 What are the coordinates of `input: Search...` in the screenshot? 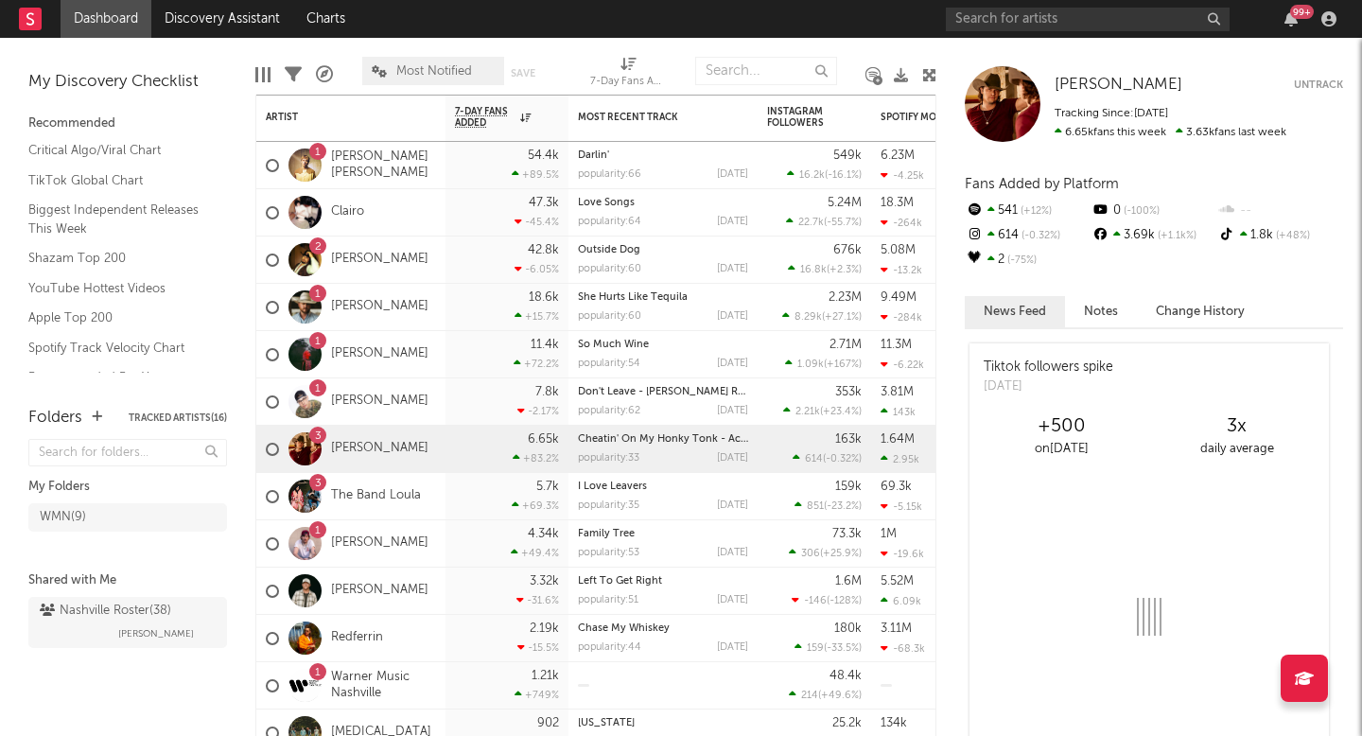 It's located at (766, 71).